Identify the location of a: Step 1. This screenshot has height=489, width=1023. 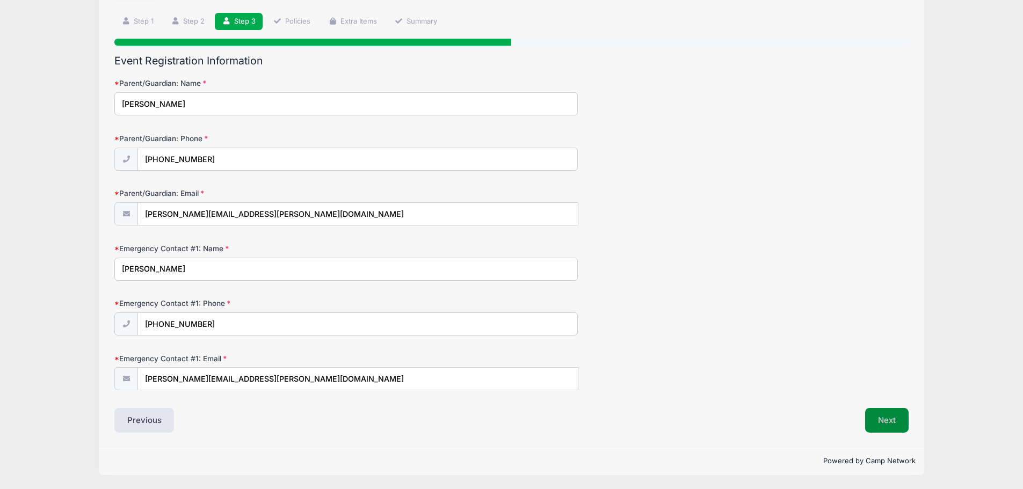
(137, 21).